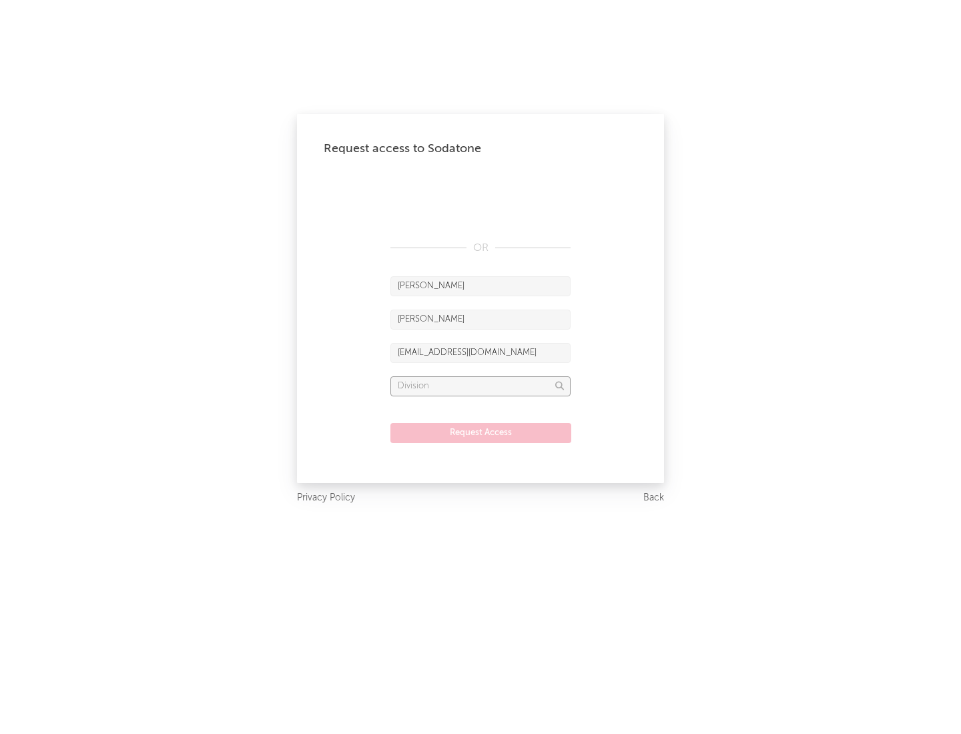  Describe the element at coordinates (481, 248) in the screenshot. I see `div: OR` at that location.